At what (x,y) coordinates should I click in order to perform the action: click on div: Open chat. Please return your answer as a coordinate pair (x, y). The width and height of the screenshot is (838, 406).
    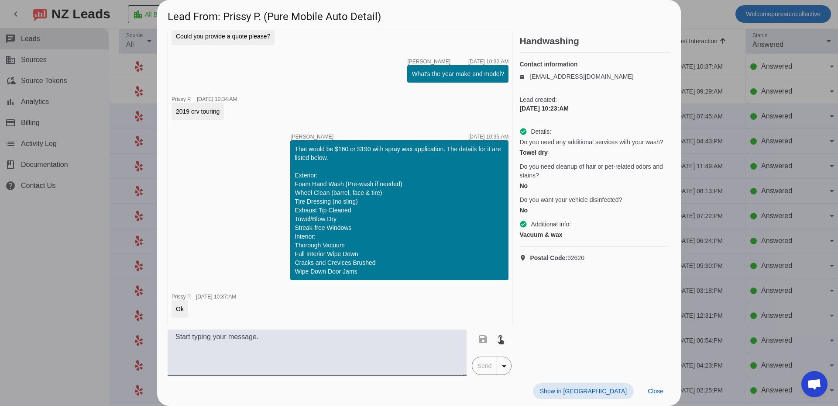
    Looking at the image, I should click on (815, 384).